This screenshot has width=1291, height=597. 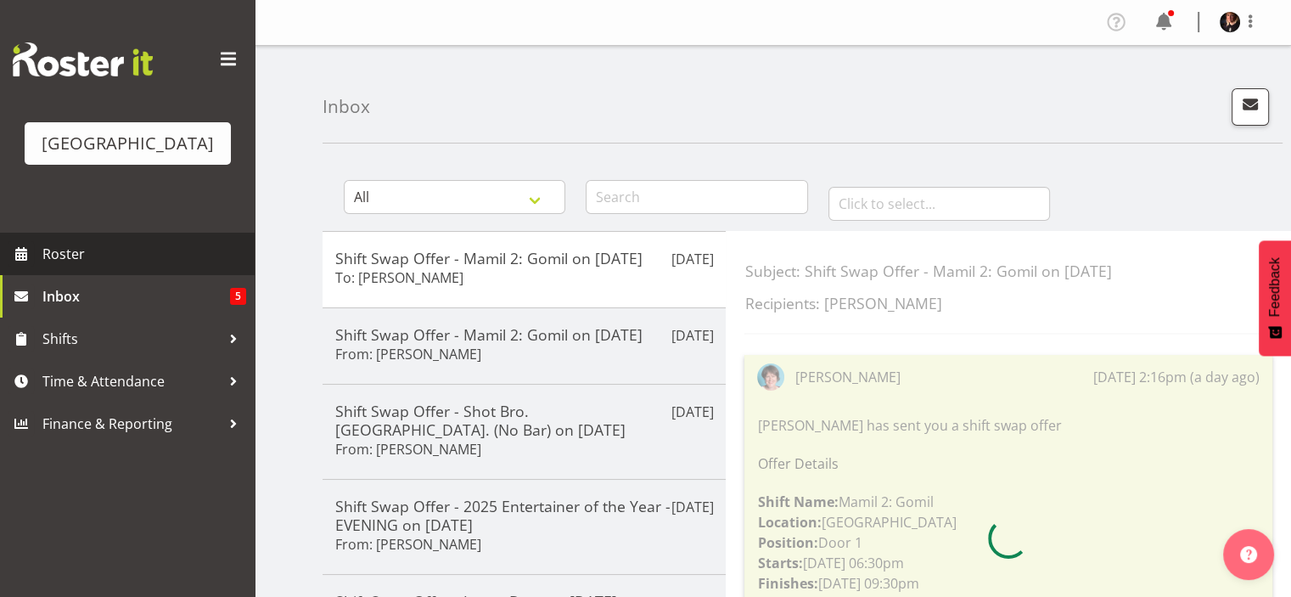 I want to click on input: Click to select..., so click(x=939, y=204).